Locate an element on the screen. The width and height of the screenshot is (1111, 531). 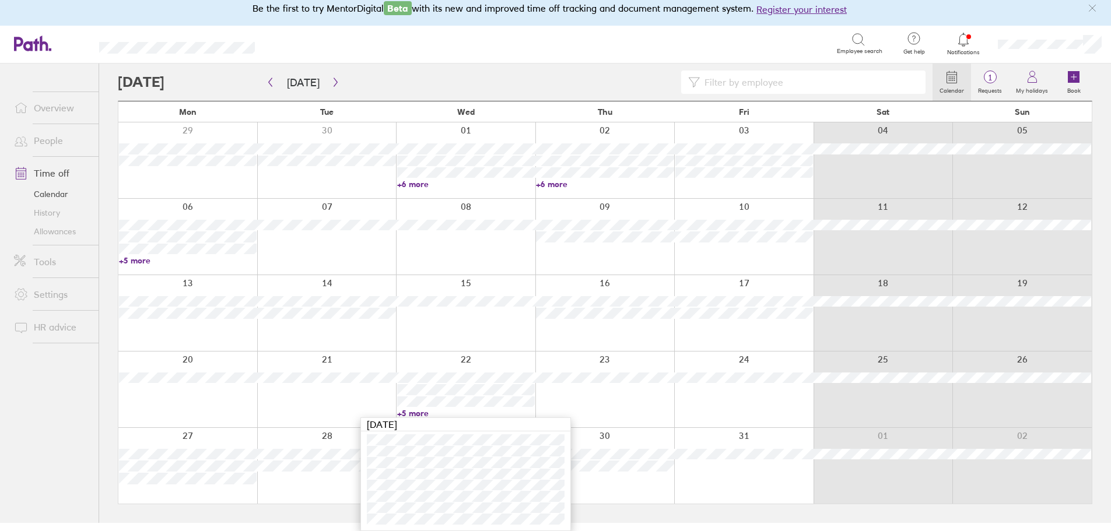
a: Notifications is located at coordinates (964, 44).